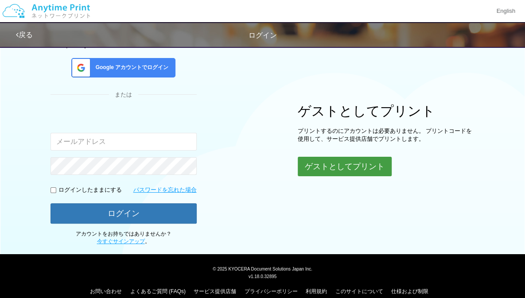 The width and height of the screenshot is (525, 298). I want to click on button: ログイン, so click(124, 213).